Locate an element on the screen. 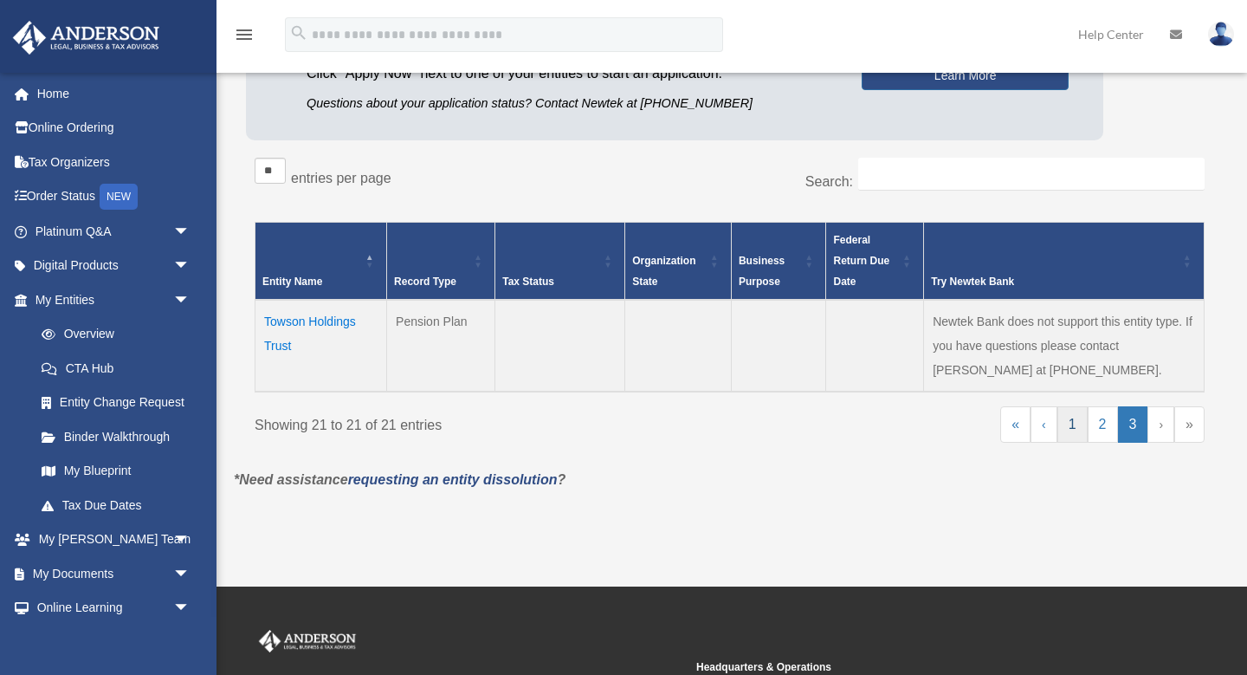  a: Previous is located at coordinates (1044, 424).